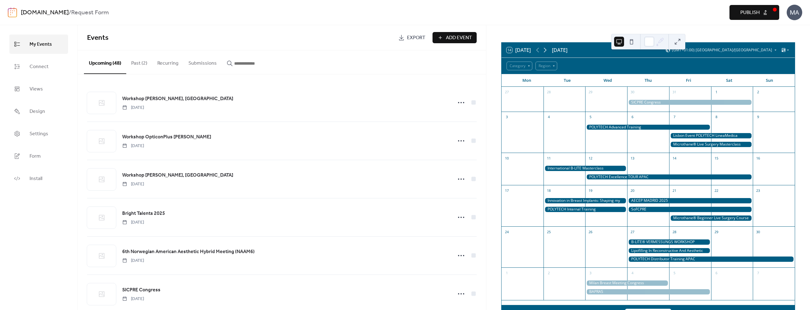 This screenshot has height=310, width=810. What do you see at coordinates (507, 273) in the screenshot?
I see `div: 1` at bounding box center [507, 273].